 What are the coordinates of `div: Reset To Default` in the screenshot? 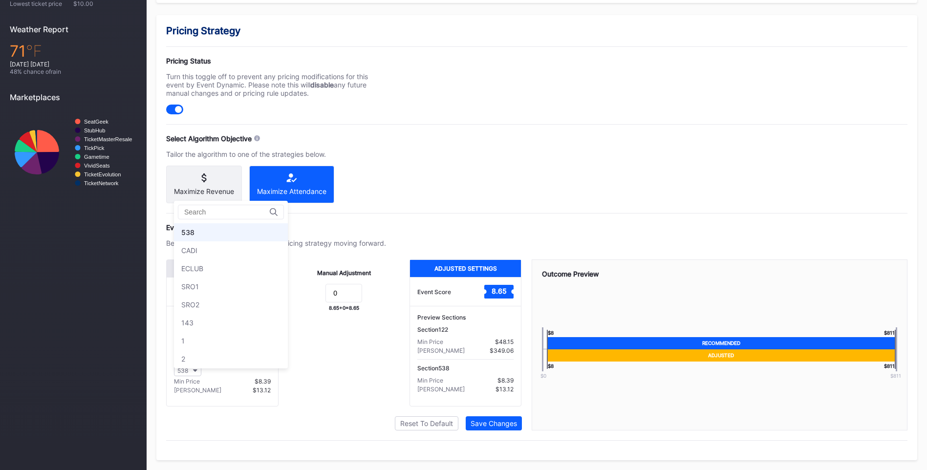 It's located at (427, 423).